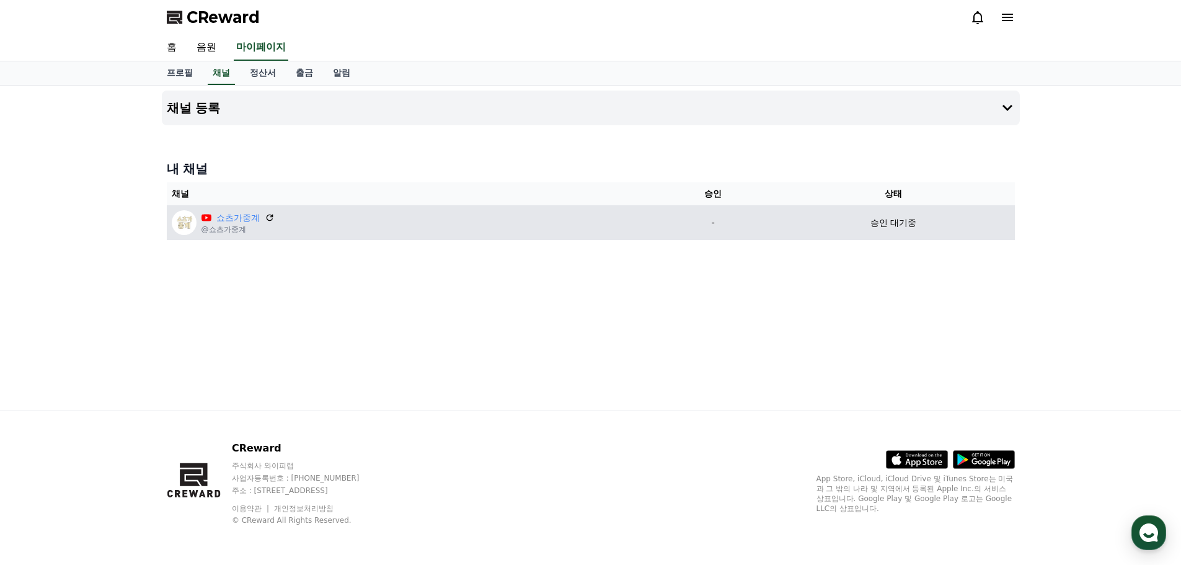 The width and height of the screenshot is (1181, 565). Describe the element at coordinates (121, 417) in the screenshot. I see `span: 대화` at that location.